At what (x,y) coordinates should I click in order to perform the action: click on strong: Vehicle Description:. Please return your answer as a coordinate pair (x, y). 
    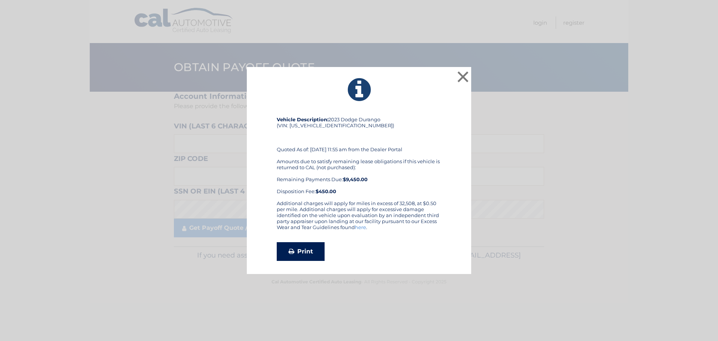
    Looking at the image, I should click on (303, 119).